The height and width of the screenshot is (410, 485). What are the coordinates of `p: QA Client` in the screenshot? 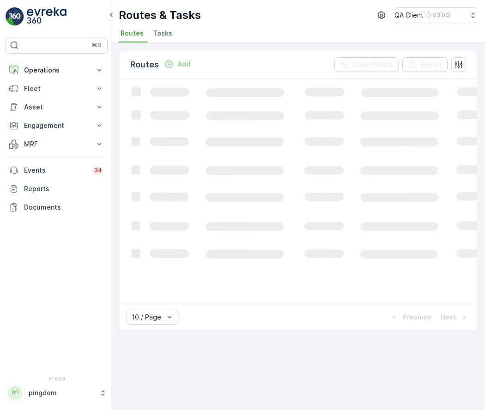 It's located at (409, 15).